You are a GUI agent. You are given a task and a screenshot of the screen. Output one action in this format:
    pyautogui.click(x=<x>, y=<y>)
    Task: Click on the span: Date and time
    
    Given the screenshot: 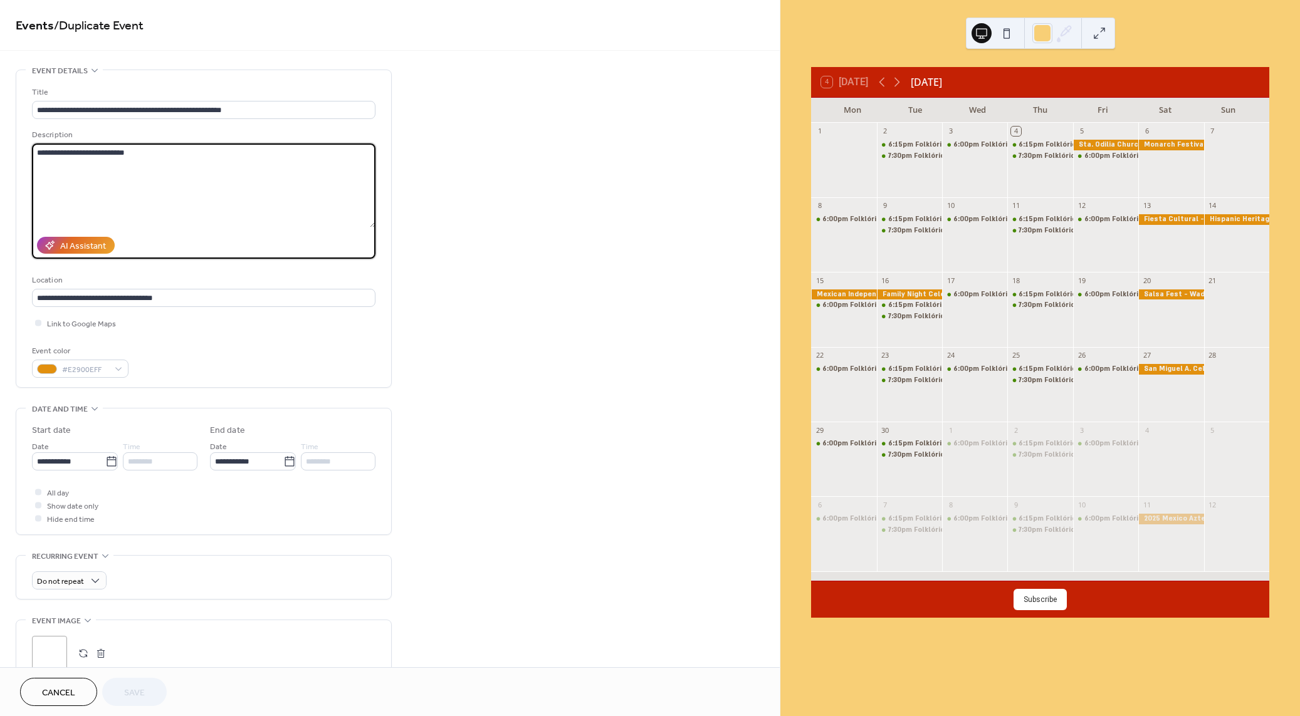 What is the action you would take?
    pyautogui.click(x=60, y=409)
    